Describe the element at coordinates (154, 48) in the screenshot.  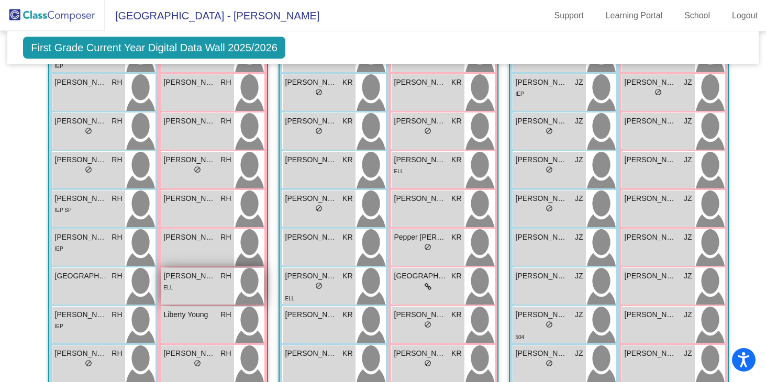
I see `span: First Grade Current Year Digital Data Wall 2025/2026` at that location.